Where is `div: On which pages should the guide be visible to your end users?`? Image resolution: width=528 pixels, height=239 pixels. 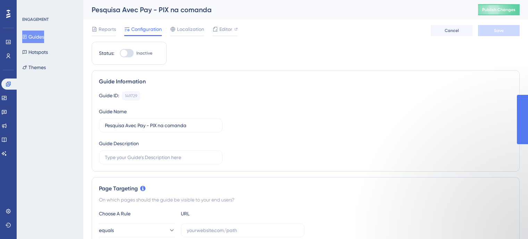 div: On which pages should the guide be visible to your end users? is located at coordinates (306, 200).